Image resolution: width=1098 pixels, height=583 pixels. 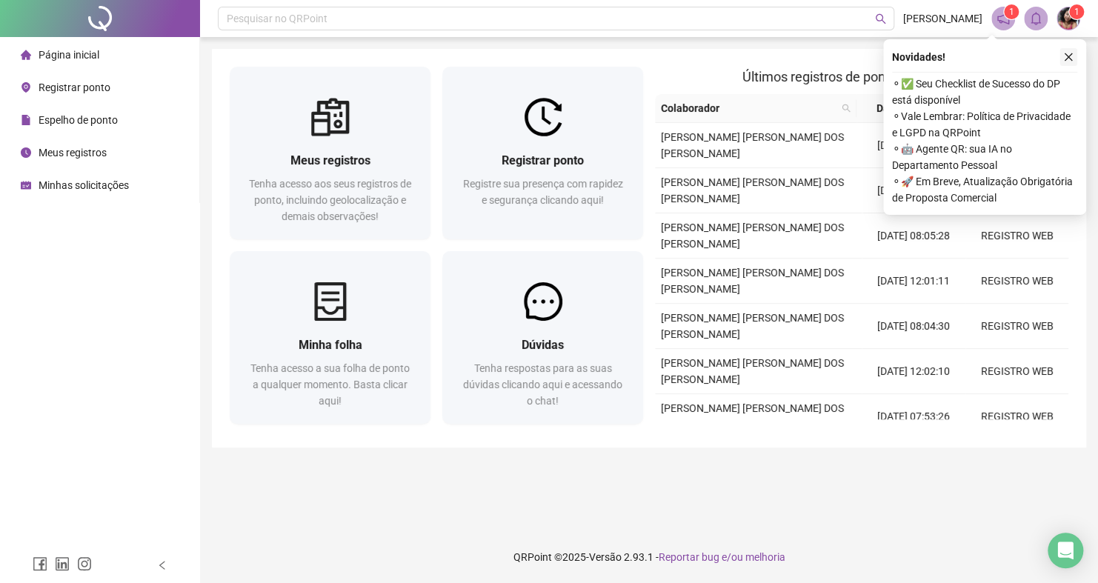 What do you see at coordinates (78, 120) in the screenshot?
I see `span: Espelho de ponto` at bounding box center [78, 120].